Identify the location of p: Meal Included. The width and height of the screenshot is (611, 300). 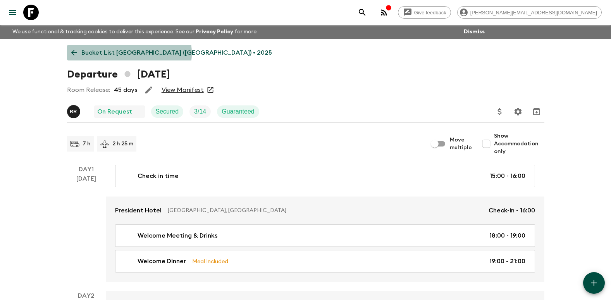
(210, 261).